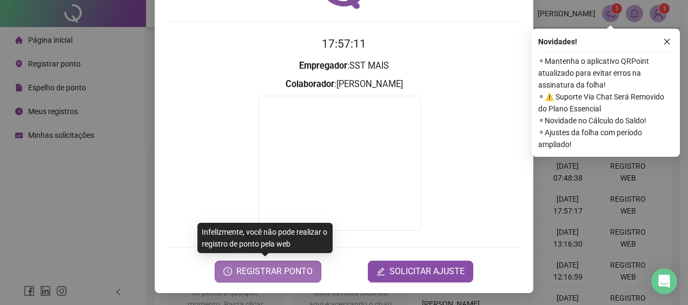 The height and width of the screenshot is (305, 688). Describe the element at coordinates (265, 238) in the screenshot. I see `div: Infelizmente, você não pode realizar o registro de ponto pela web` at that location.